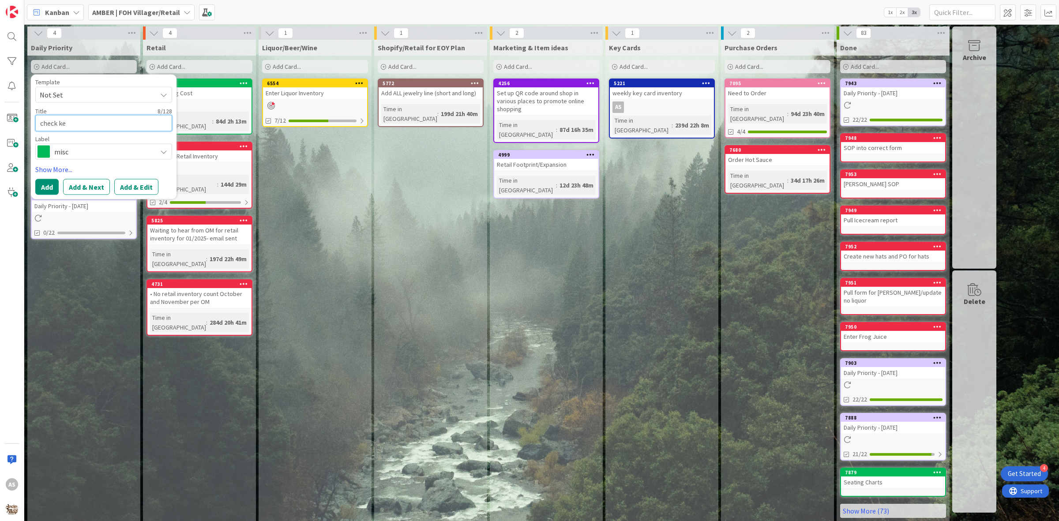 The image size is (1059, 521). I want to click on div: Enter Liquor Inventory, so click(315, 93).